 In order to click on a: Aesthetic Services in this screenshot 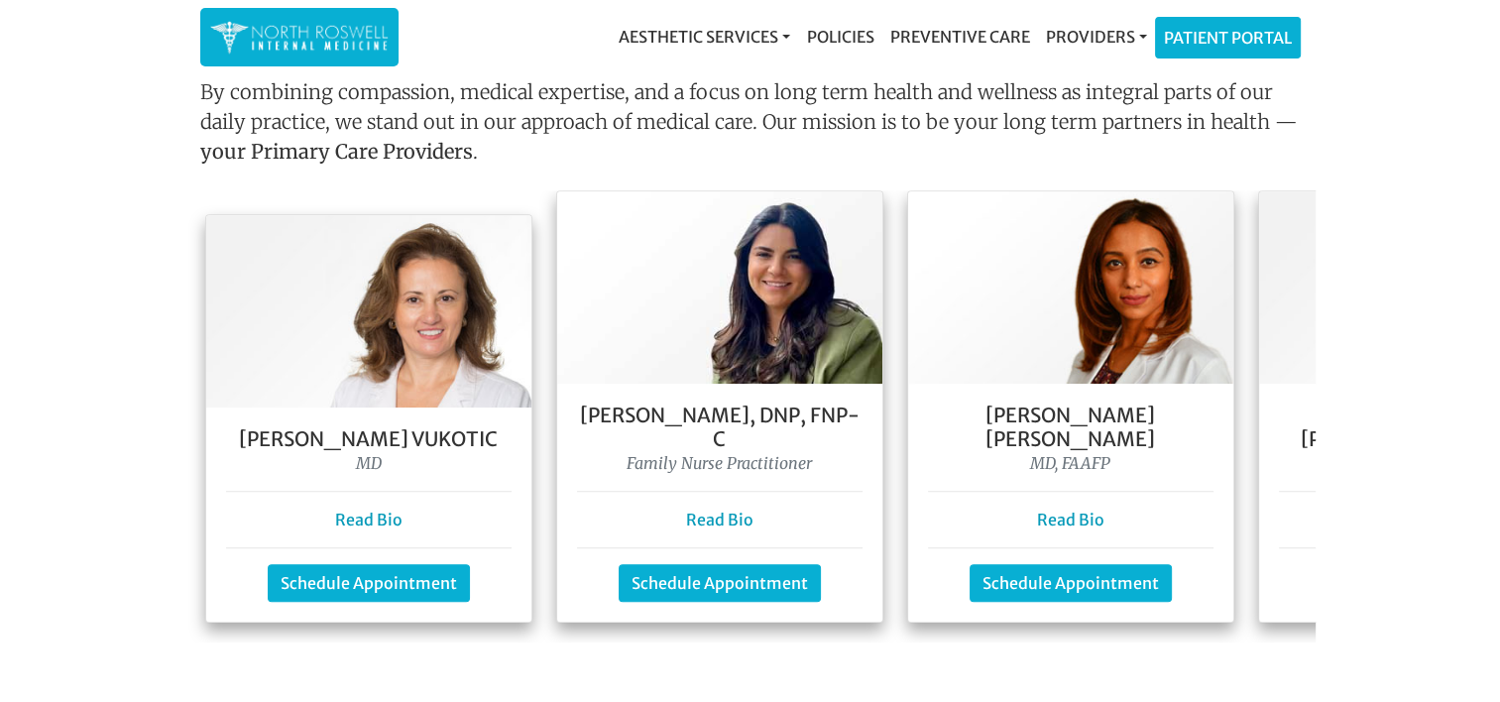, I will do `click(704, 37)`.